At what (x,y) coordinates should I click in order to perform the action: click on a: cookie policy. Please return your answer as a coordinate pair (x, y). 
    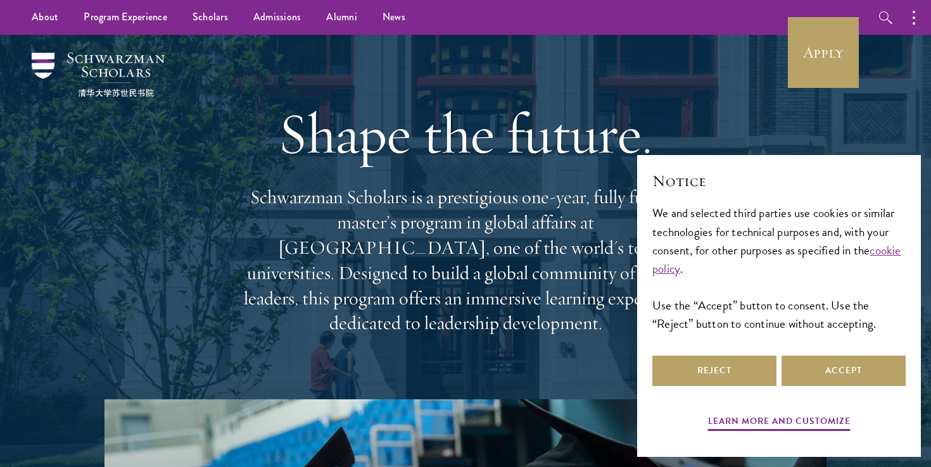
    Looking at the image, I should click on (777, 260).